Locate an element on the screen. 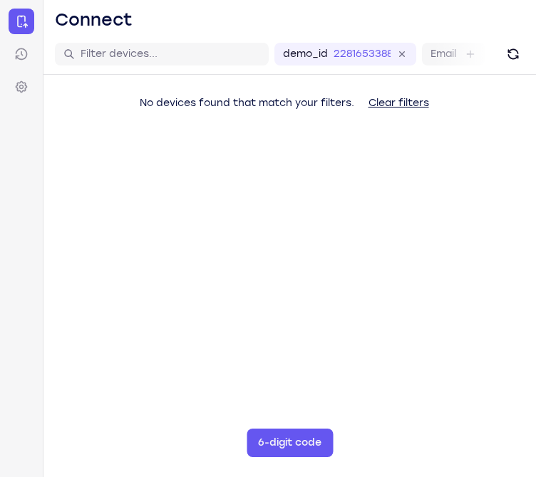 The image size is (536, 477). button: 6-digit code is located at coordinates (289, 443).